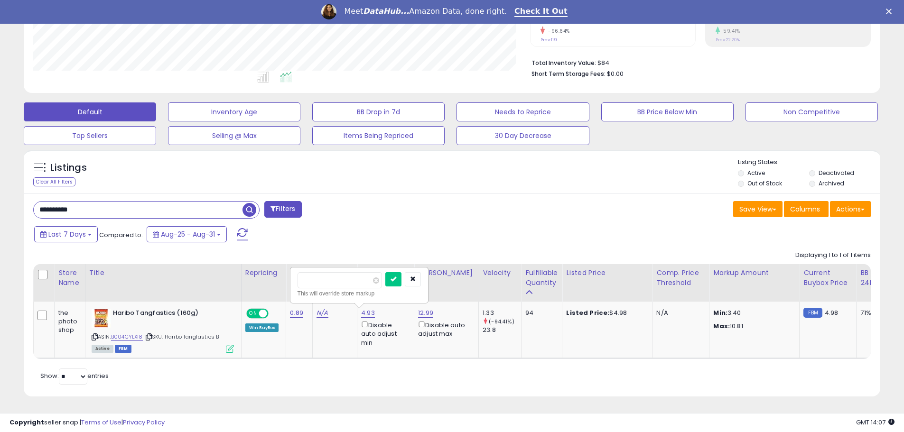 The width and height of the screenshot is (904, 432). Describe the element at coordinates (54, 182) in the screenshot. I see `div: Clear All Filters` at that location.